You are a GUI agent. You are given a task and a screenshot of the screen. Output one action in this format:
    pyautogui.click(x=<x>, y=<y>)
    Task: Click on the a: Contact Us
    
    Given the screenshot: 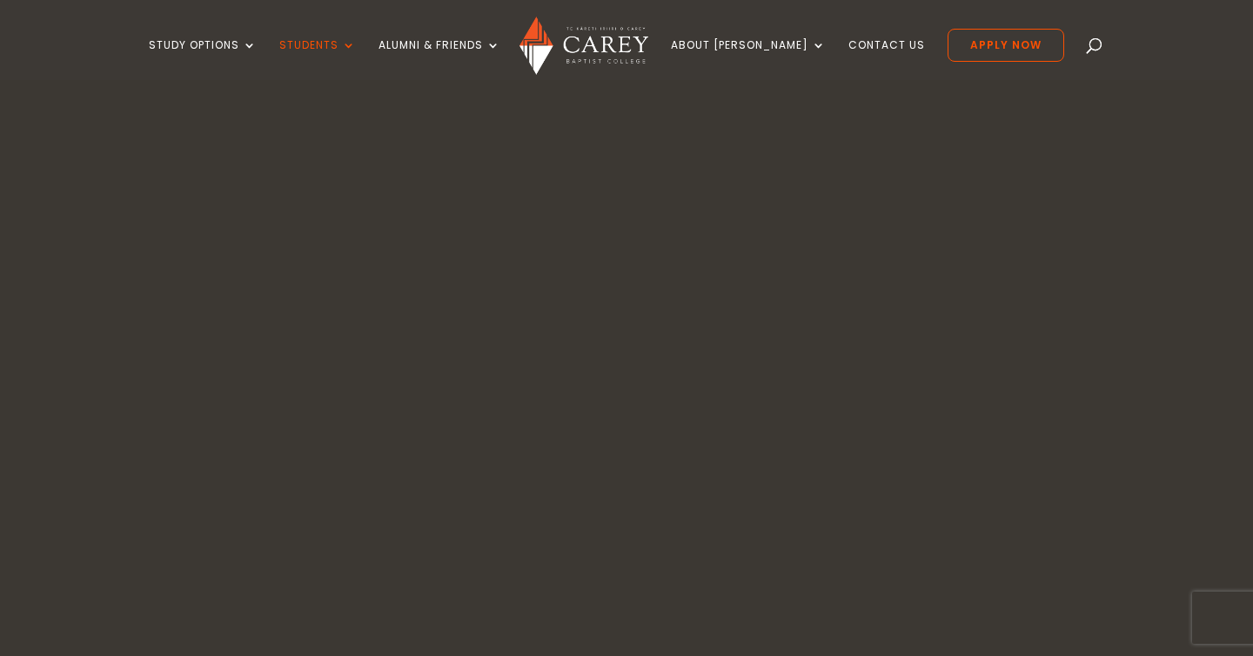 What is the action you would take?
    pyautogui.click(x=887, y=59)
    